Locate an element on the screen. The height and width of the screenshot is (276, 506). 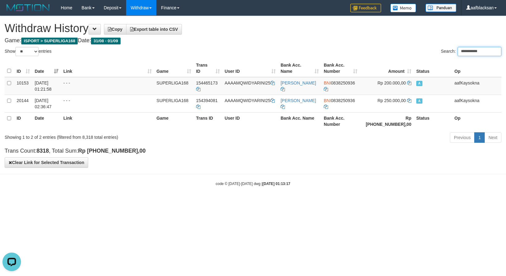
th: ID: activate to sort column ascending is located at coordinates (23, 68).